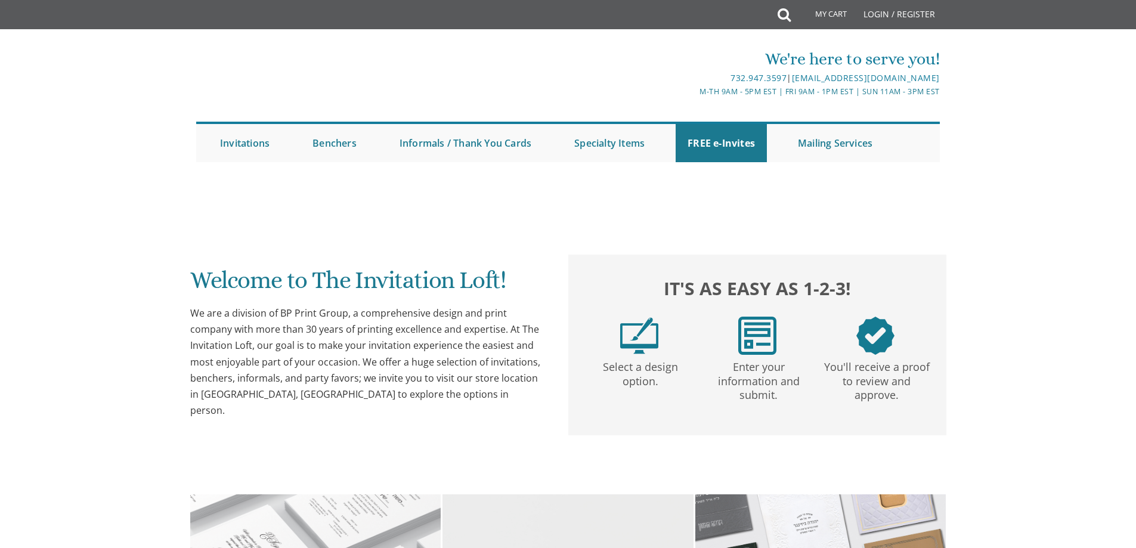 Image resolution: width=1136 pixels, height=548 pixels. I want to click on img: step2.png, so click(757, 336).